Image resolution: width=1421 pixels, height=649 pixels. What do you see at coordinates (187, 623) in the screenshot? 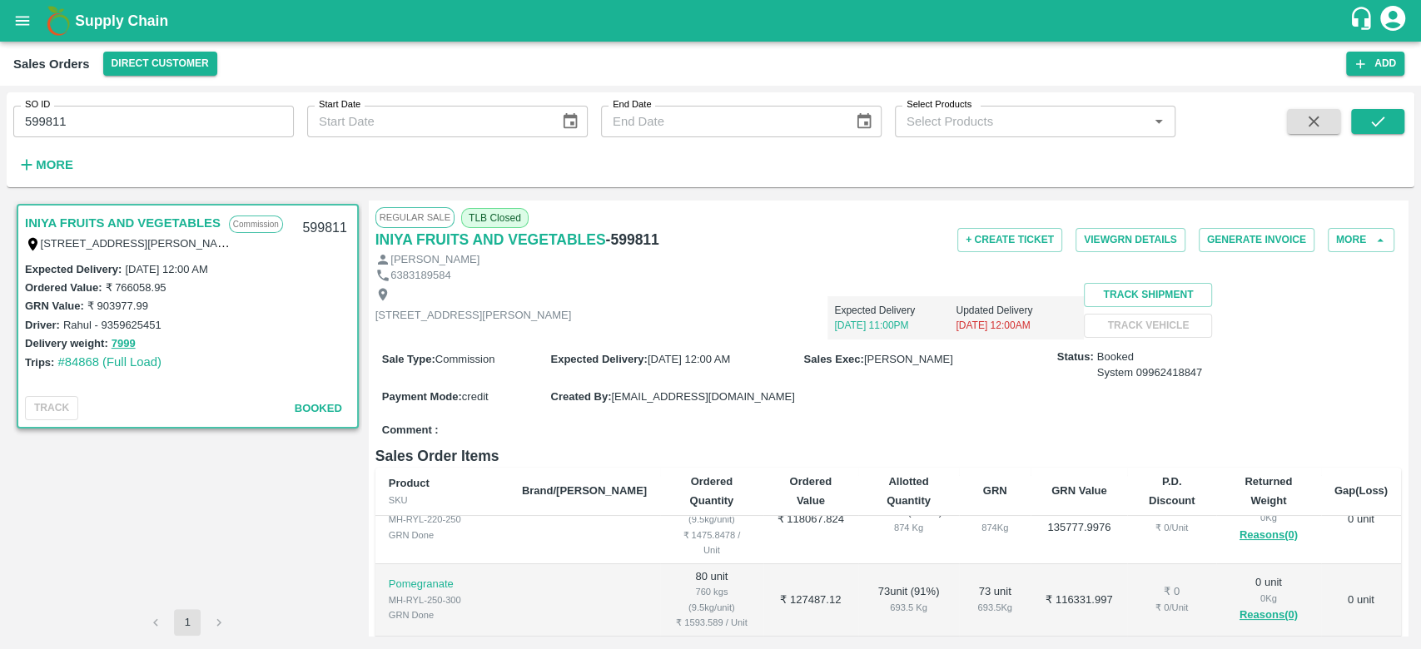
I see `nav: pagination navigation` at bounding box center [187, 623].